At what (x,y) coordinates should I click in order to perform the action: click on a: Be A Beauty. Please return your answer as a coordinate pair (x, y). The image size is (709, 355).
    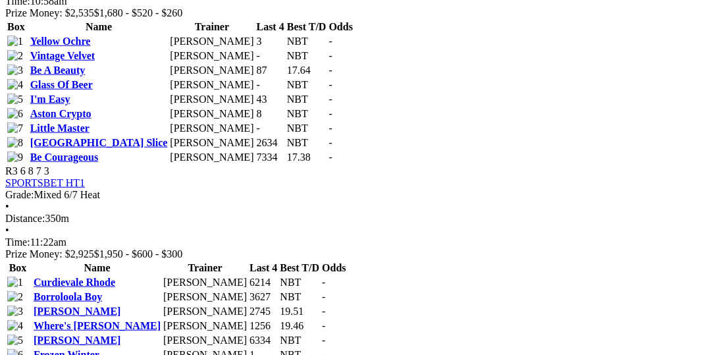
    Looking at the image, I should click on (58, 70).